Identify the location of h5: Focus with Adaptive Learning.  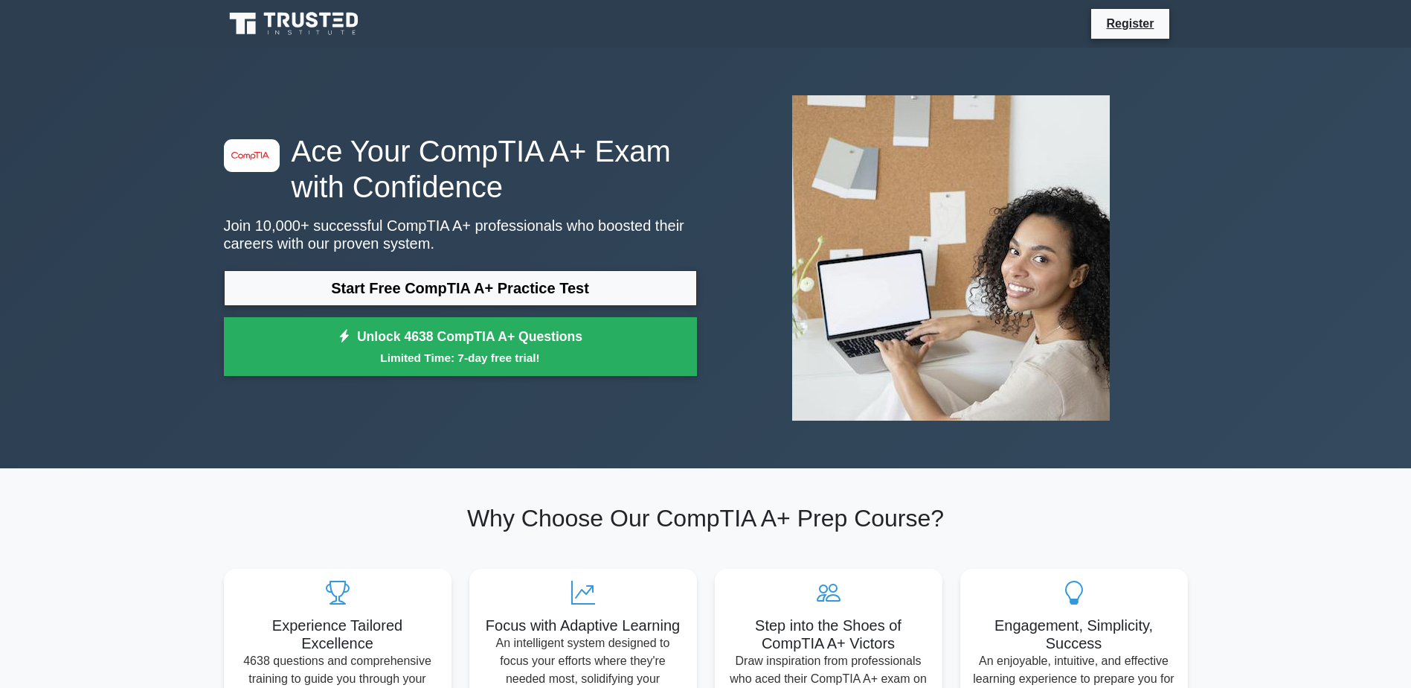
(583, 625).